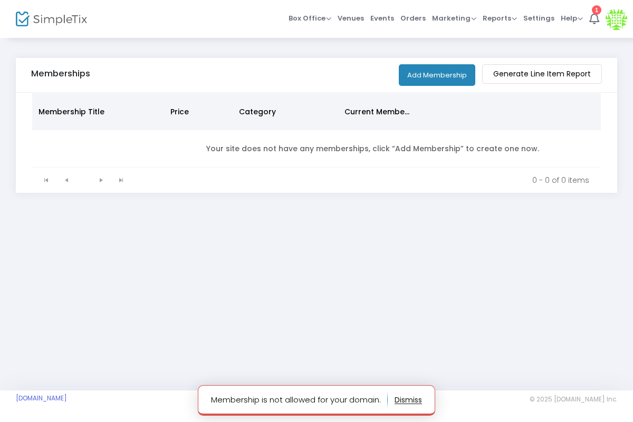 Image resolution: width=633 pixels, height=422 pixels. Describe the element at coordinates (61, 74) in the screenshot. I see `h5: Memberships` at that location.